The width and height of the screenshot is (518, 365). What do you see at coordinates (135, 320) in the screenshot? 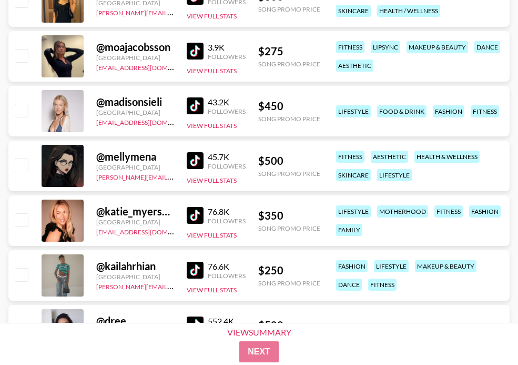
I see `div: @ dree` at bounding box center [135, 320].